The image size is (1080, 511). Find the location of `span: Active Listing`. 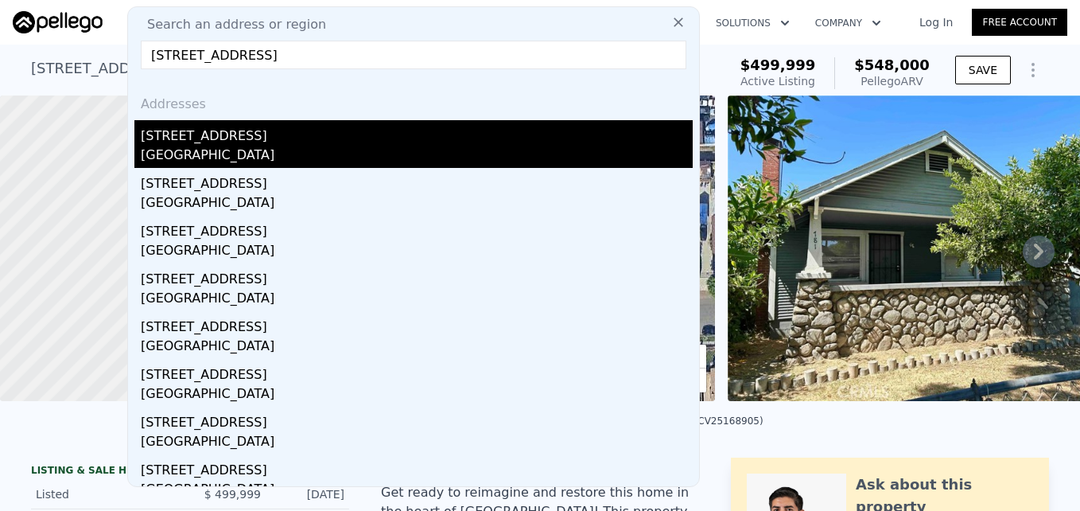

span: Active Listing is located at coordinates (778, 81).